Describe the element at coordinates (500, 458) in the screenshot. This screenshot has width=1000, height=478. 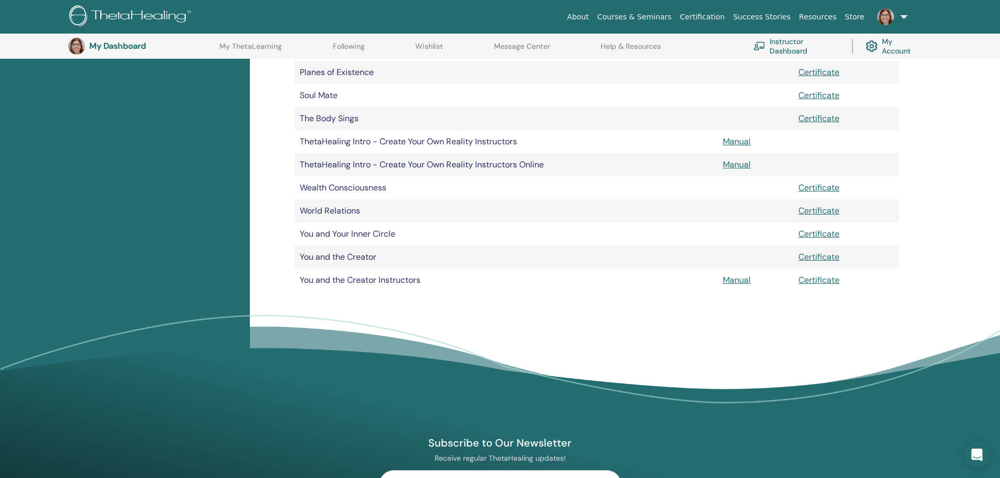
I see `p: Receive regular ThetaHealing updates!` at that location.